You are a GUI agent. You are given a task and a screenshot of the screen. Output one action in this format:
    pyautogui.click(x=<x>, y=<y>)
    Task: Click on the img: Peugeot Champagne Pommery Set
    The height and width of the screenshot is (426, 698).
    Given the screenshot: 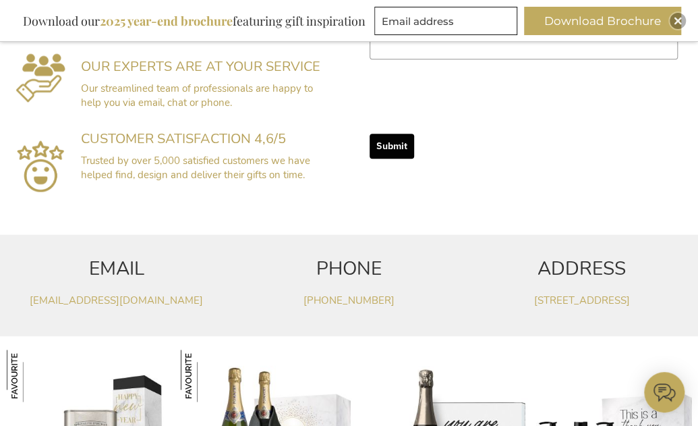 What is the action you would take?
    pyautogui.click(x=206, y=375)
    